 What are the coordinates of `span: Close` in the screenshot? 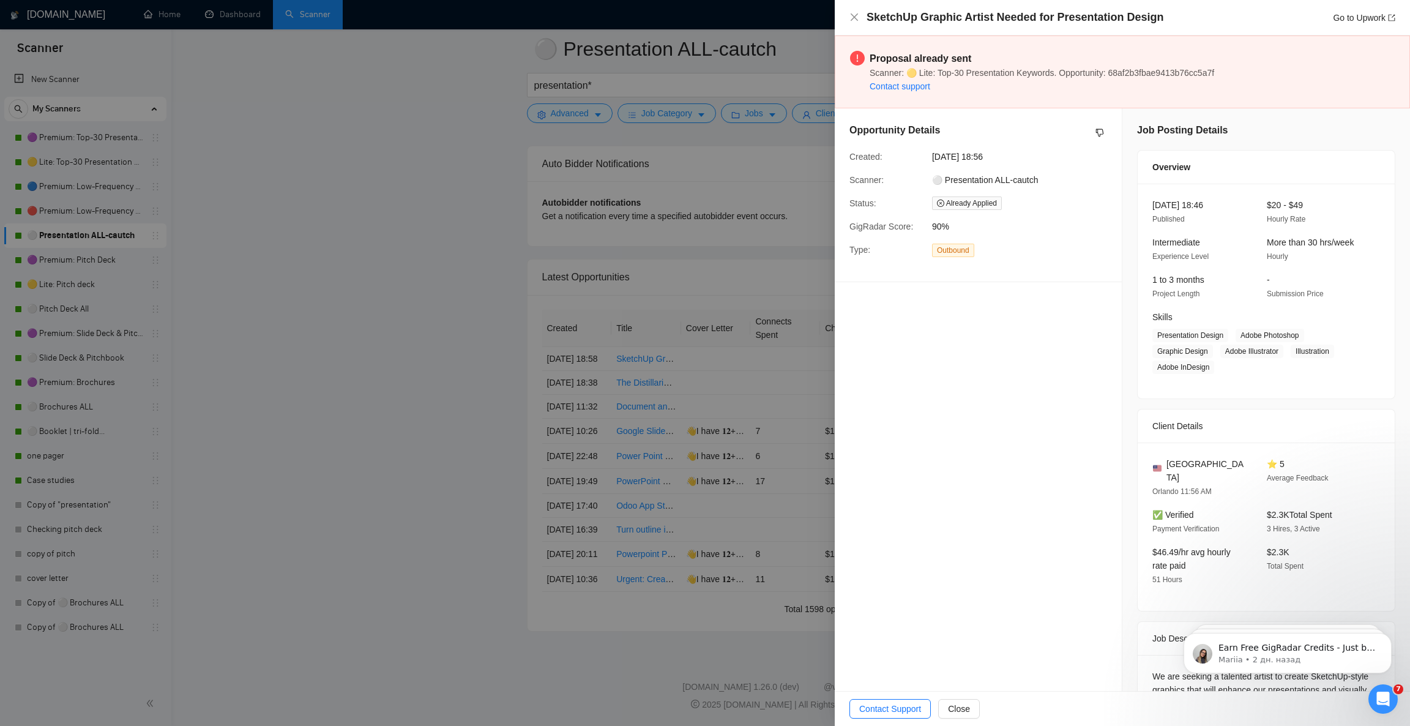 It's located at (959, 709).